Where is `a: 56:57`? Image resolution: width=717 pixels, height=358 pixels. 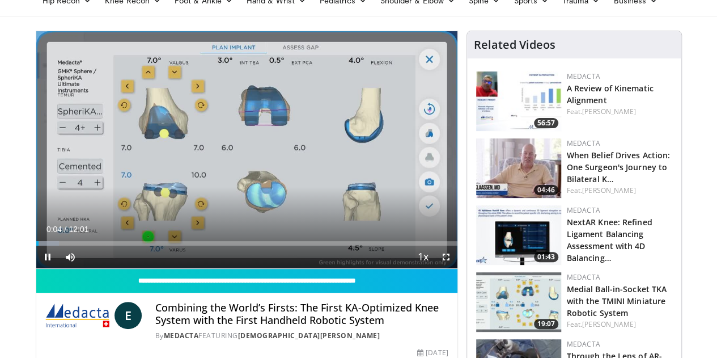
a: 56:57 is located at coordinates (519, 101).